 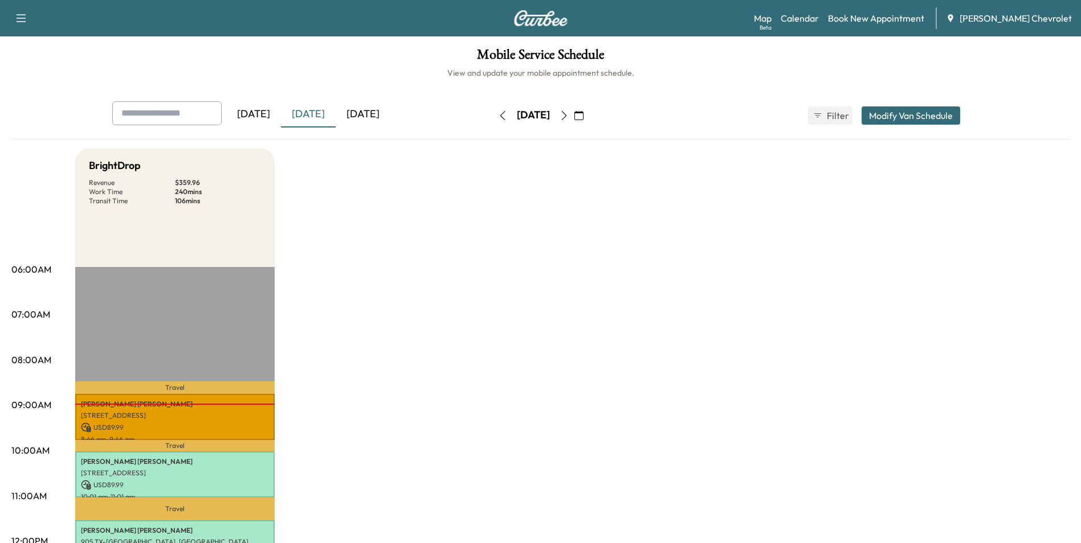 What do you see at coordinates (132, 192) in the screenshot?
I see `p: Work Time` at bounding box center [132, 192].